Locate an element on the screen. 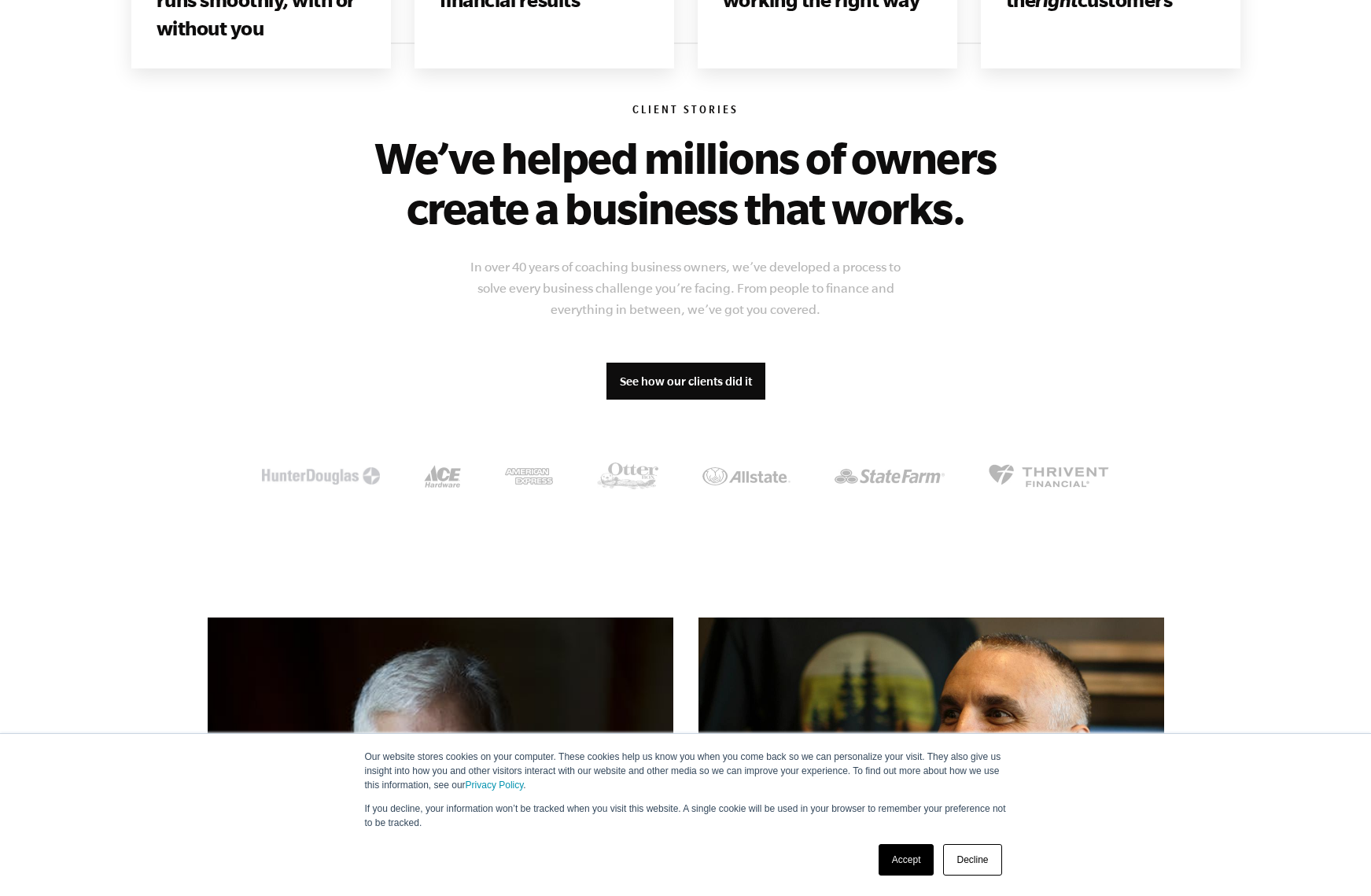  a: See how our clients did it is located at coordinates (686, 382).